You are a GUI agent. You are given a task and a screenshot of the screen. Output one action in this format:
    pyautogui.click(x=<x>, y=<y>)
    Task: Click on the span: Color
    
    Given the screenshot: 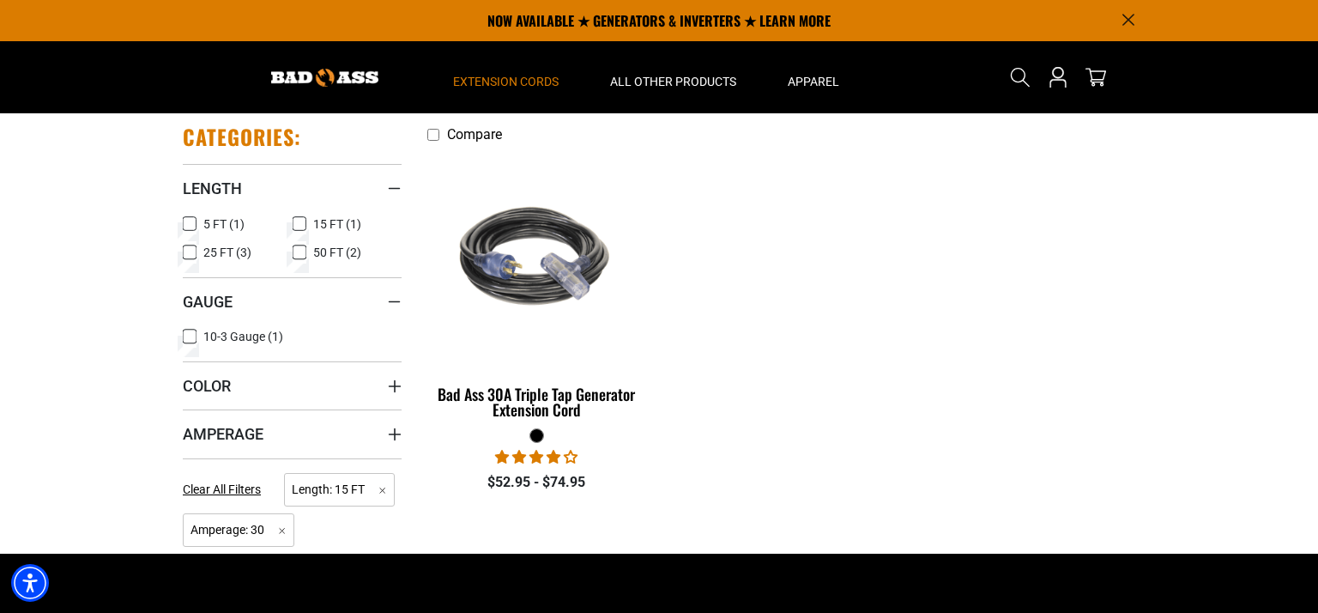 What is the action you would take?
    pyautogui.click(x=207, y=385)
    